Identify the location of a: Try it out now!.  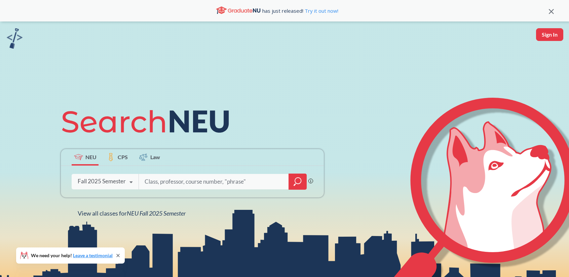
(321, 11).